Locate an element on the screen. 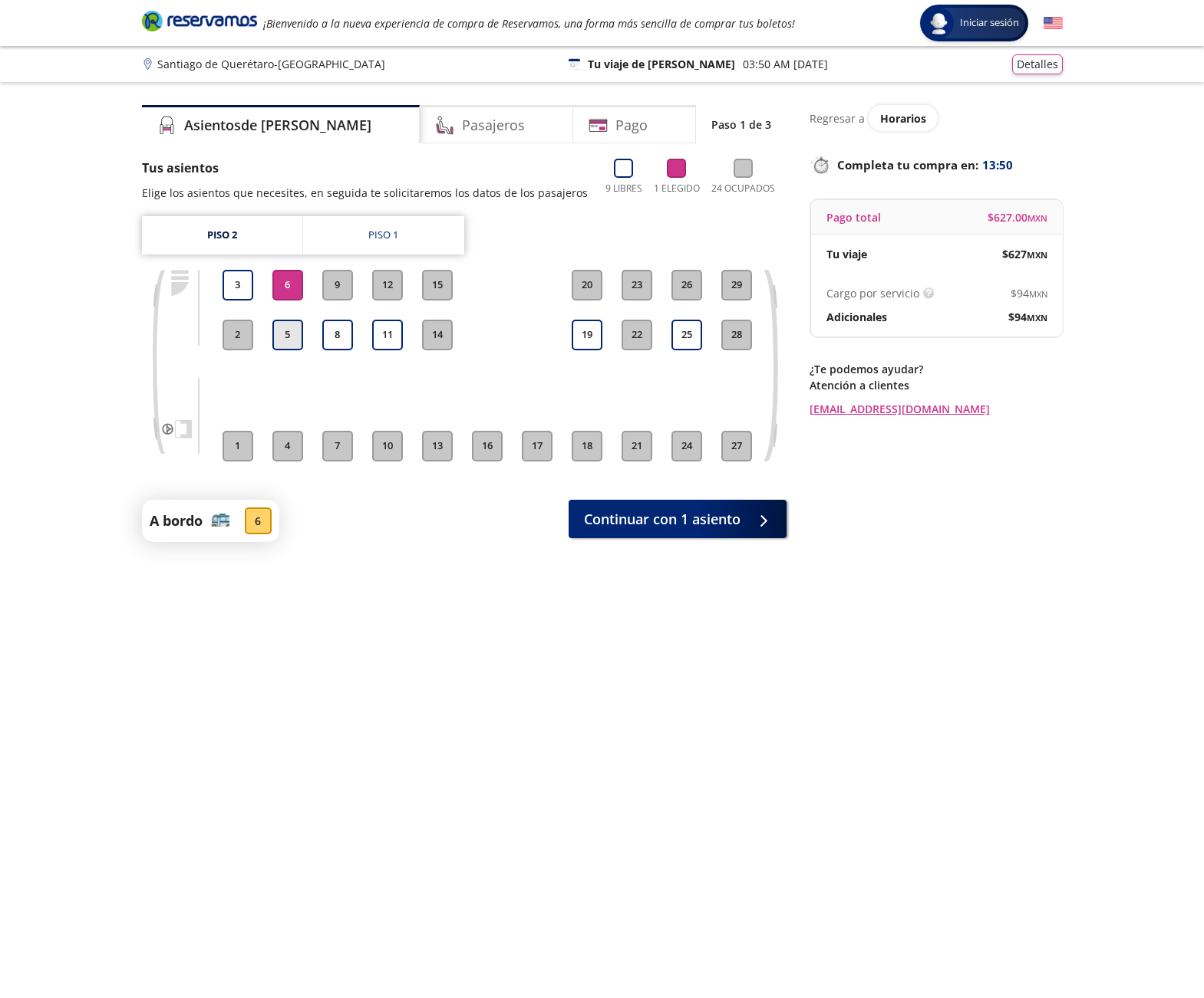 The height and width of the screenshot is (998, 1204). button: 5 is located at coordinates (288, 335).